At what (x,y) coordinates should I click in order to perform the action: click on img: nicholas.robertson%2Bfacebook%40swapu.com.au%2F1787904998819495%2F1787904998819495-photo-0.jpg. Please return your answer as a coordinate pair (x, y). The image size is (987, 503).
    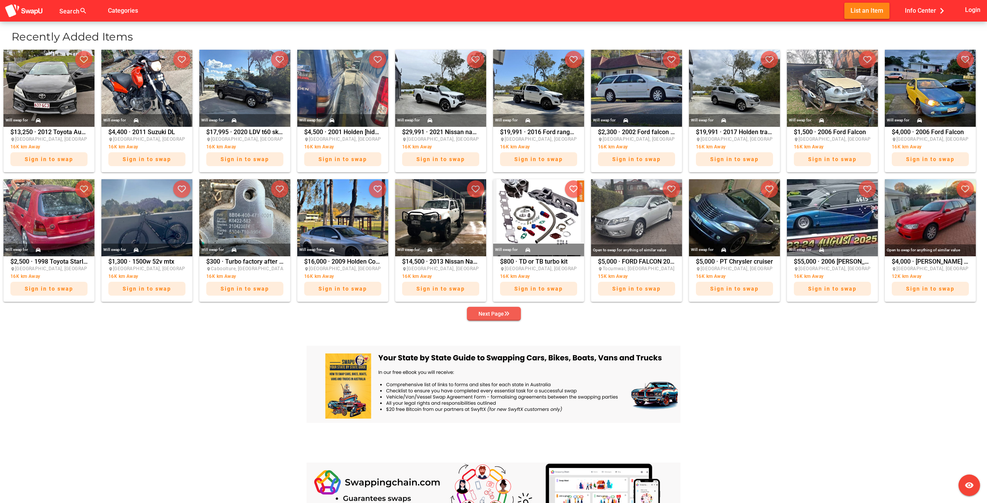
    Looking at the image, I should click on (931, 88).